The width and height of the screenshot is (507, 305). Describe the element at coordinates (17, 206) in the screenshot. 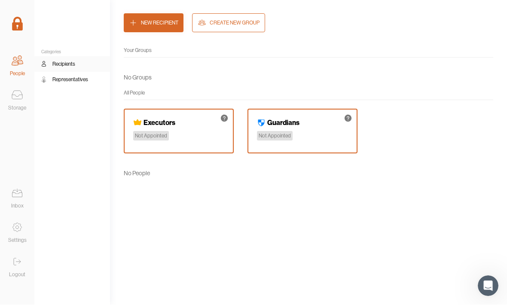

I see `div: Inbox` at that location.